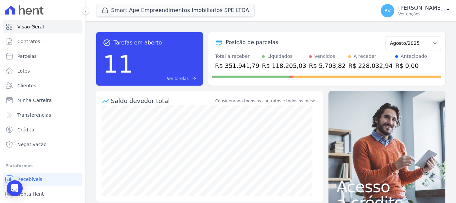 This screenshot has width=456, height=203. Describe the element at coordinates (29, 41) in the screenshot. I see `span: Contratos` at that location.